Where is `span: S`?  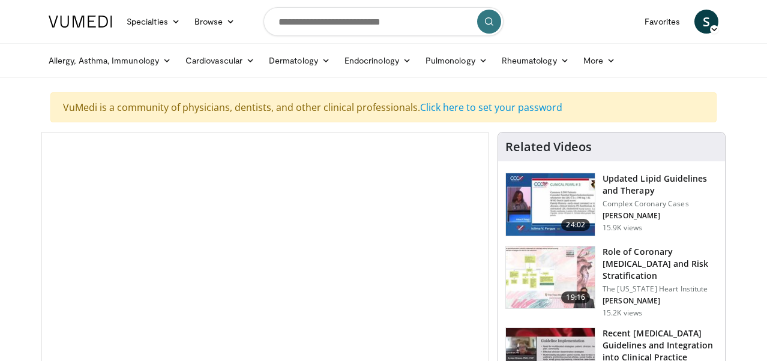
span: S is located at coordinates (706, 22).